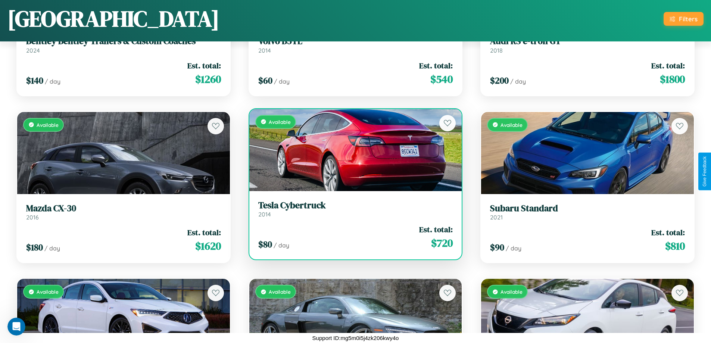 This screenshot has width=711, height=343. Describe the element at coordinates (588, 45) in the screenshot. I see `a: Audi RS e-tron GT2018` at that location.